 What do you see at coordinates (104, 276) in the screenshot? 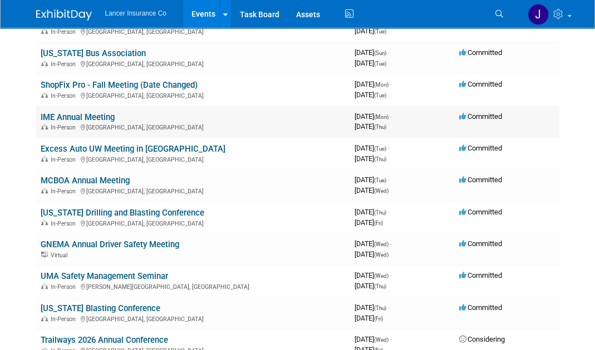
I see `a: UMA Safety Management Seminar` at bounding box center [104, 276].